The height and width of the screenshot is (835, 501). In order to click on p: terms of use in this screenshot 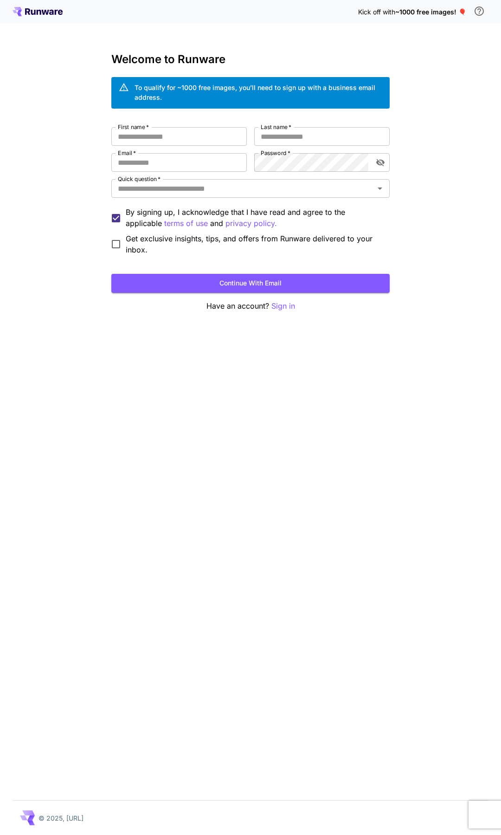, I will do `click(186, 223)`.